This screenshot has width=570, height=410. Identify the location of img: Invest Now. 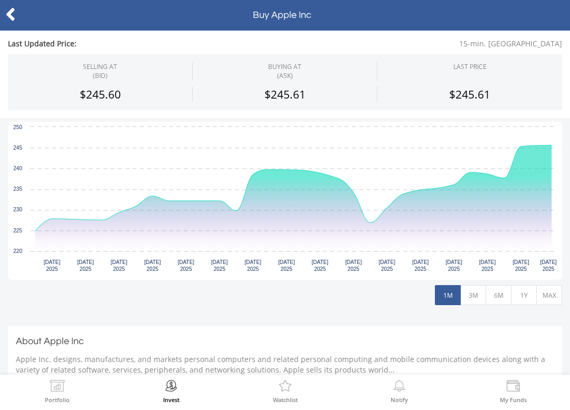
(171, 388).